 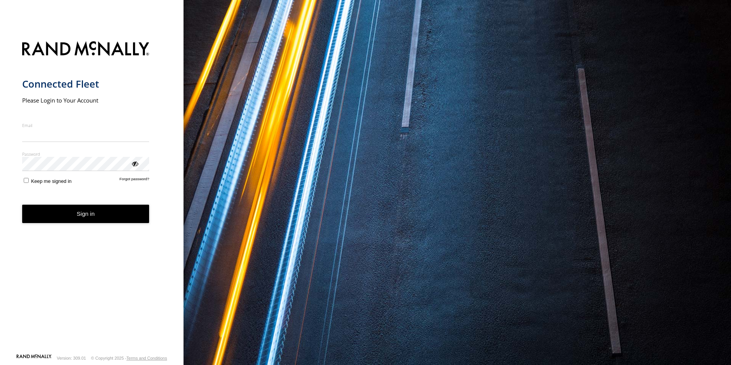 I want to click on a: Forgot password?, so click(x=135, y=180).